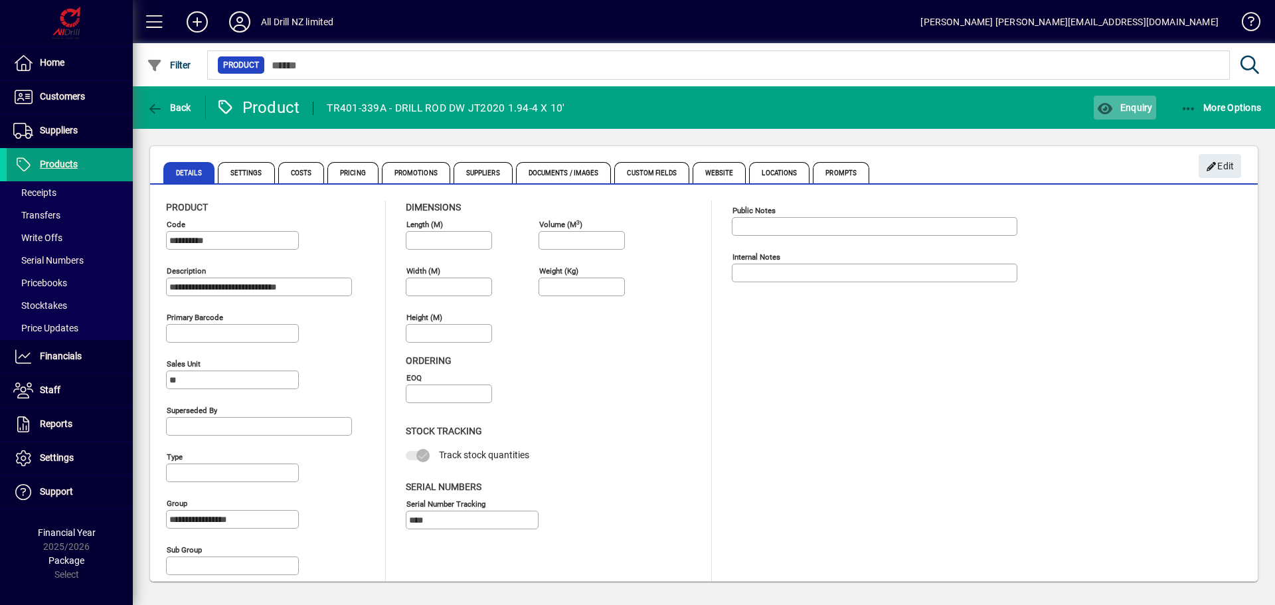 This screenshot has height=605, width=1275. I want to click on button: Back, so click(169, 108).